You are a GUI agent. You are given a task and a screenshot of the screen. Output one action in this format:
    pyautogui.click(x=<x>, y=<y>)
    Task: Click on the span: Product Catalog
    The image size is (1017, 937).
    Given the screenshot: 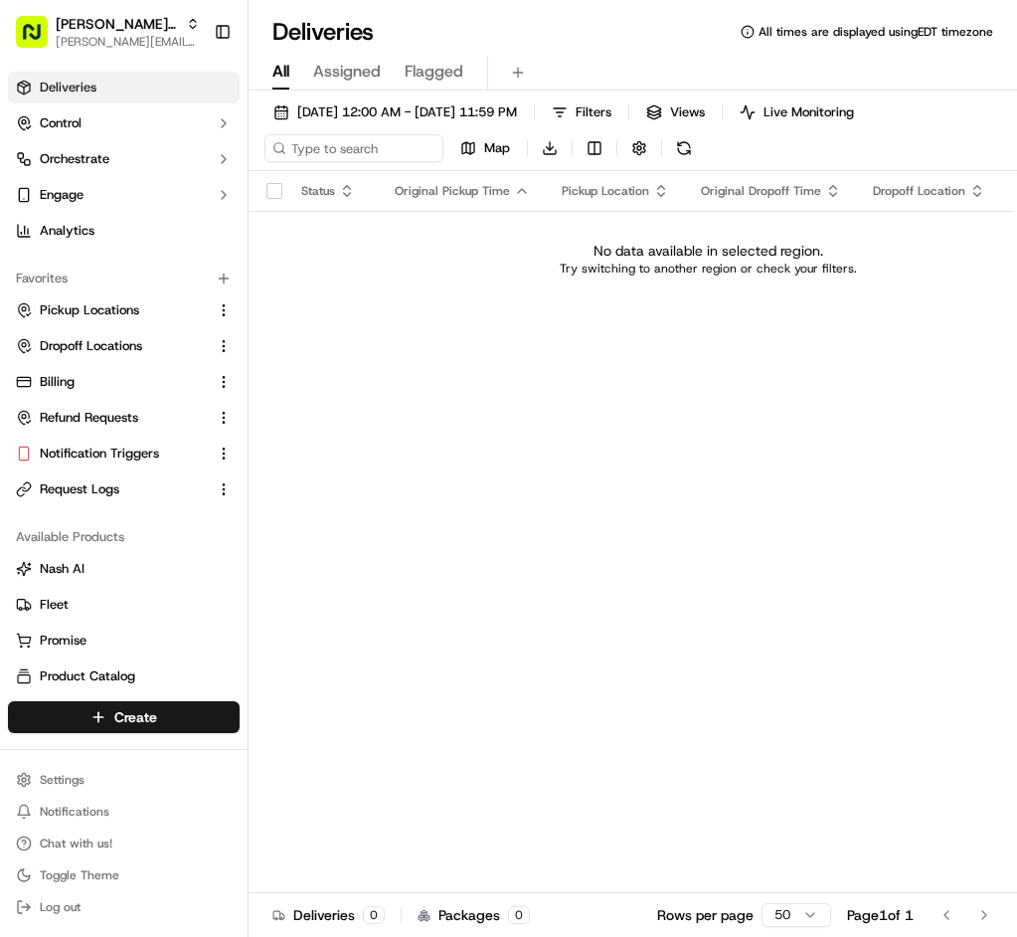 What is the action you would take?
    pyautogui.click(x=88, y=676)
    